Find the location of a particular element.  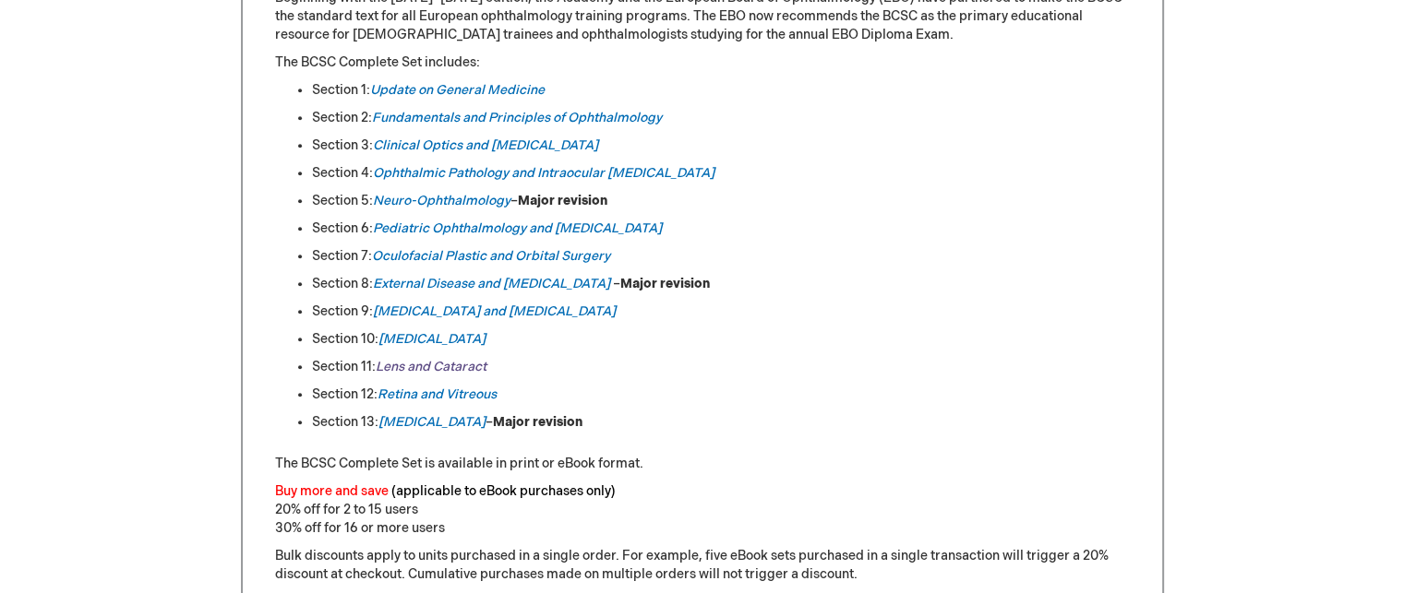

li: Section 9: is located at coordinates (721, 312).